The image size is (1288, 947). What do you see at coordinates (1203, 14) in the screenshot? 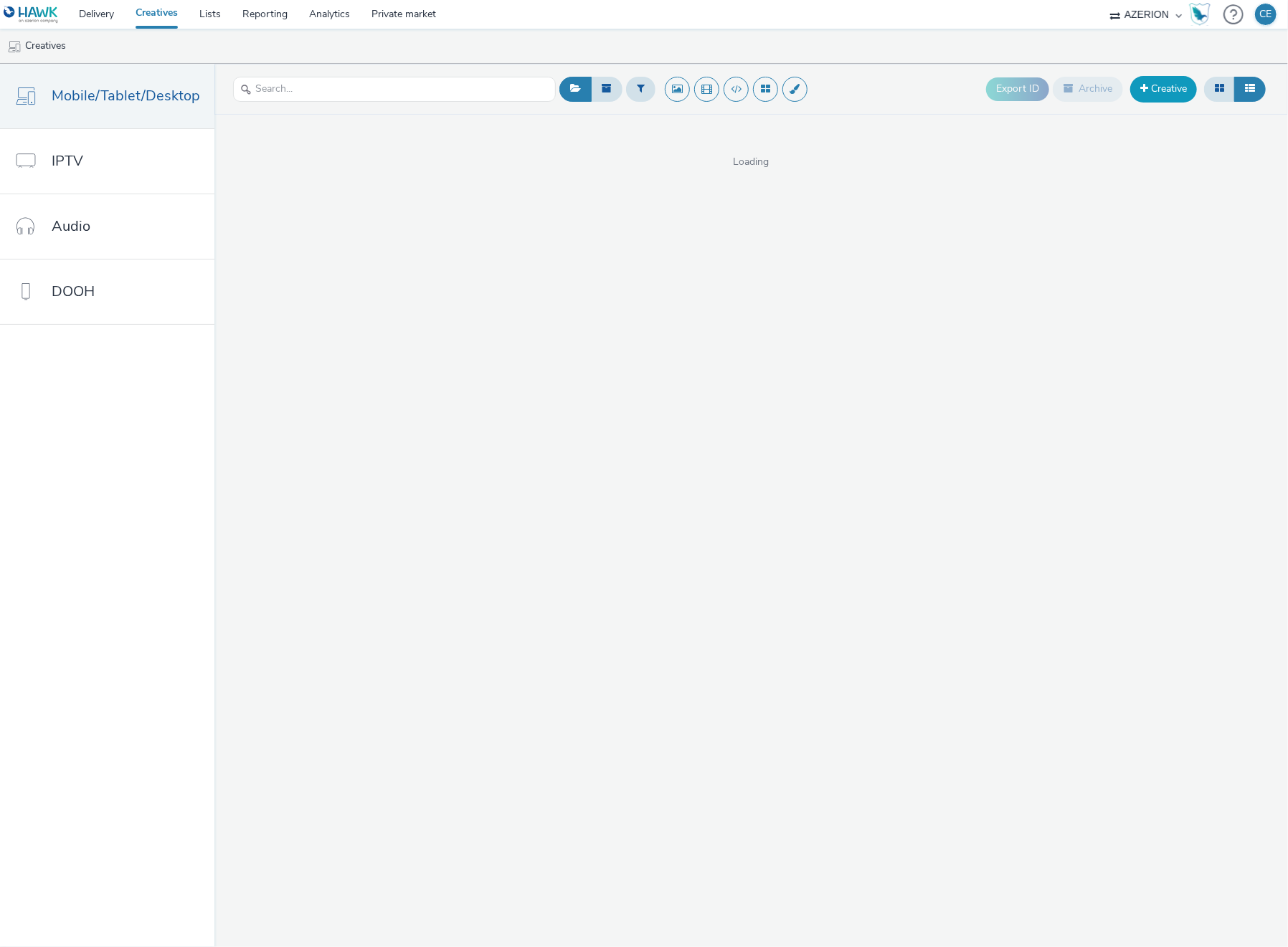
I see `a: Hawk Academy` at bounding box center [1203, 14].